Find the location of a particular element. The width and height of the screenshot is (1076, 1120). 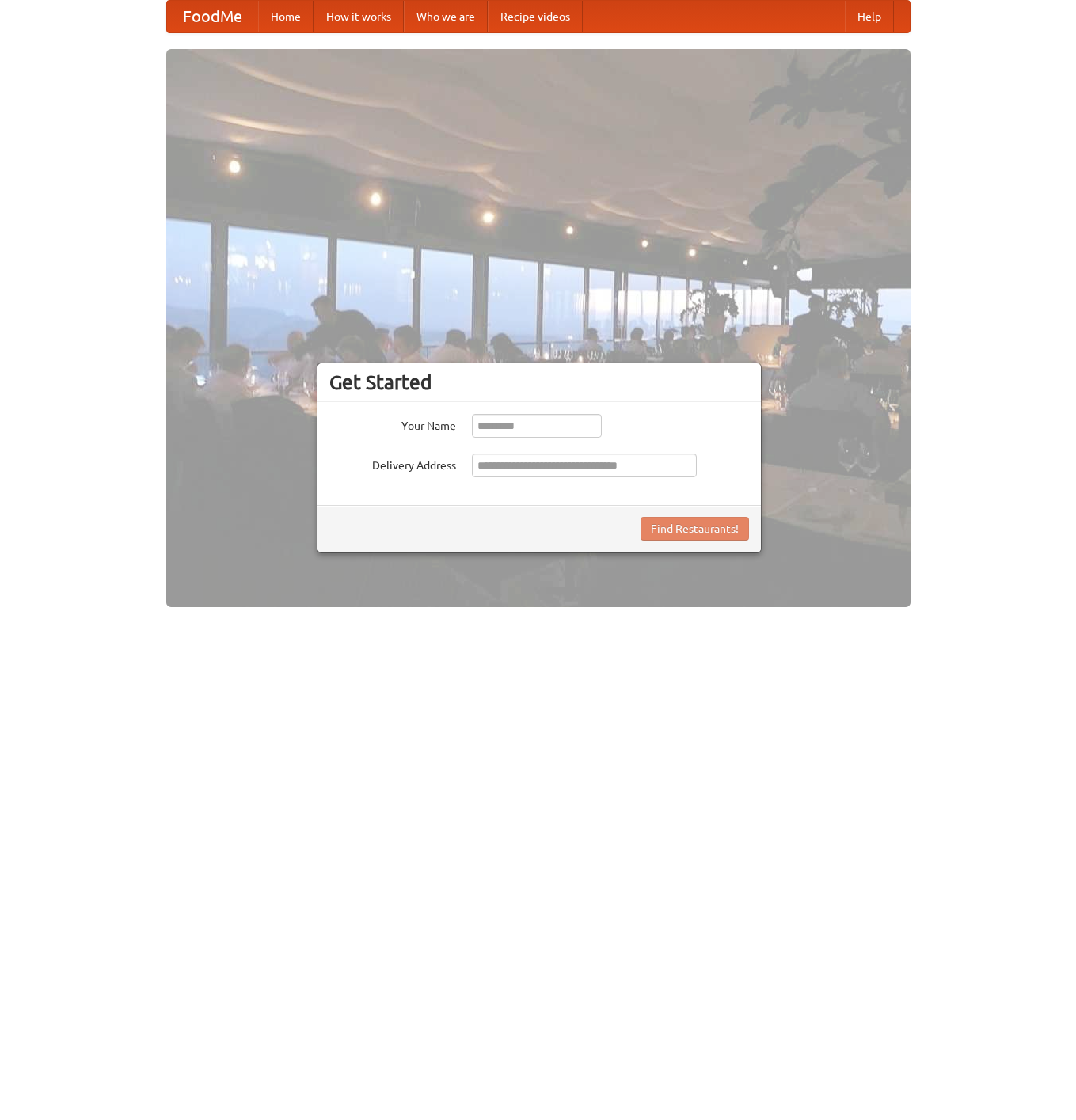

a: FoodMe is located at coordinates (212, 16).